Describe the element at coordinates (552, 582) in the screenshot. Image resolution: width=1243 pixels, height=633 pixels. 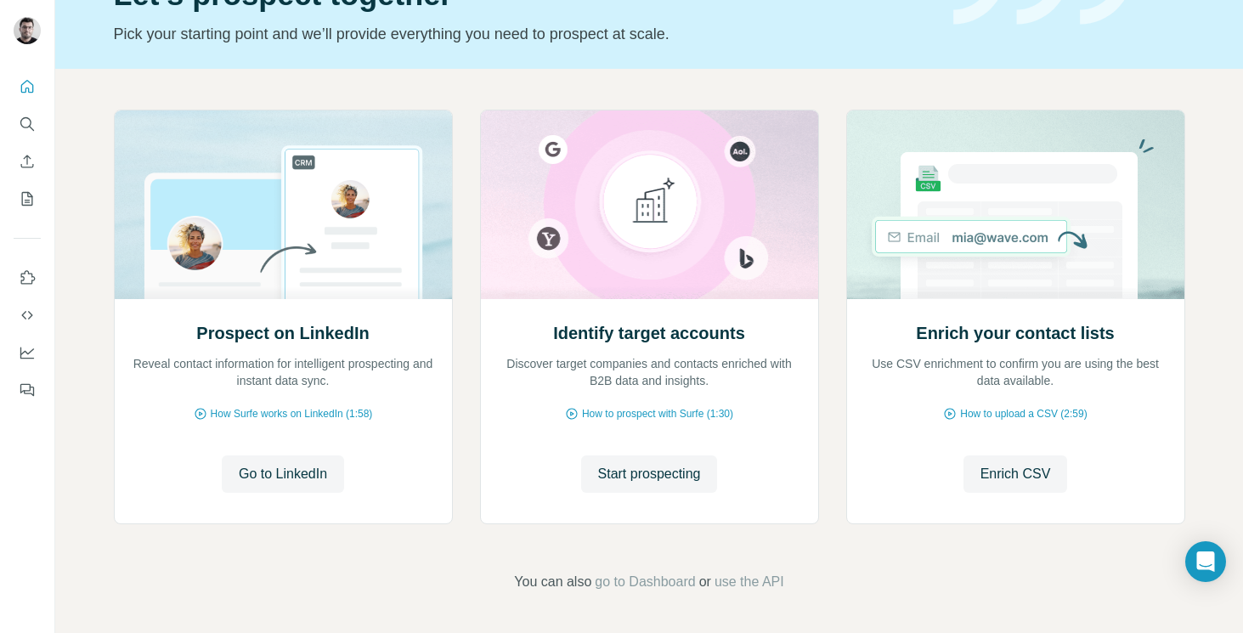
I see `span: You can also` at that location.